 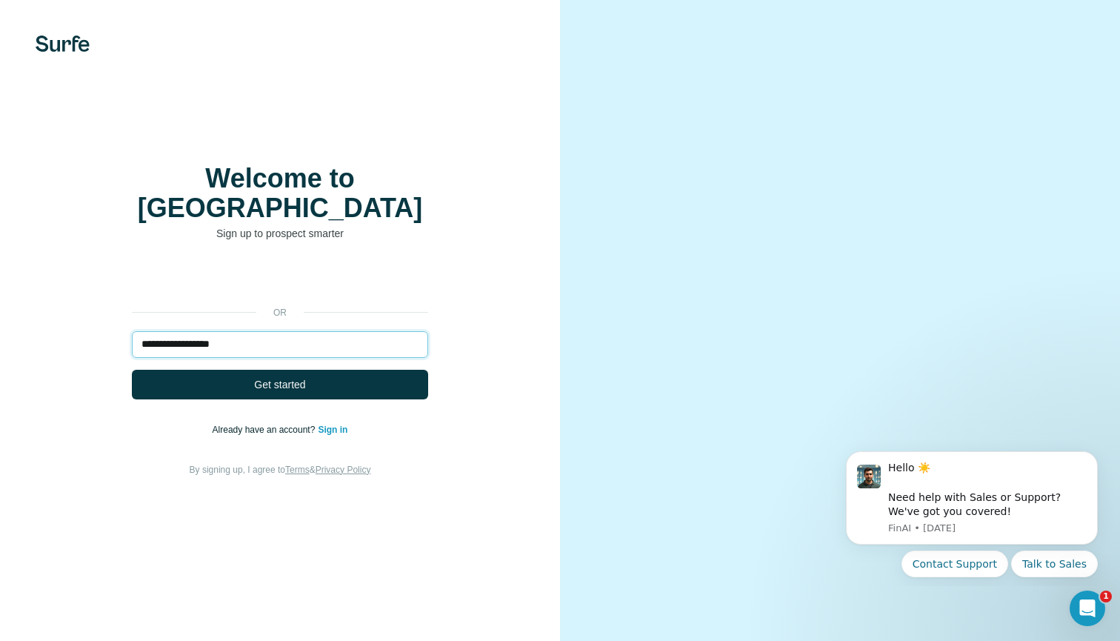 What do you see at coordinates (164, 50) in the screenshot?
I see `div: Message content` at bounding box center [164, 50].